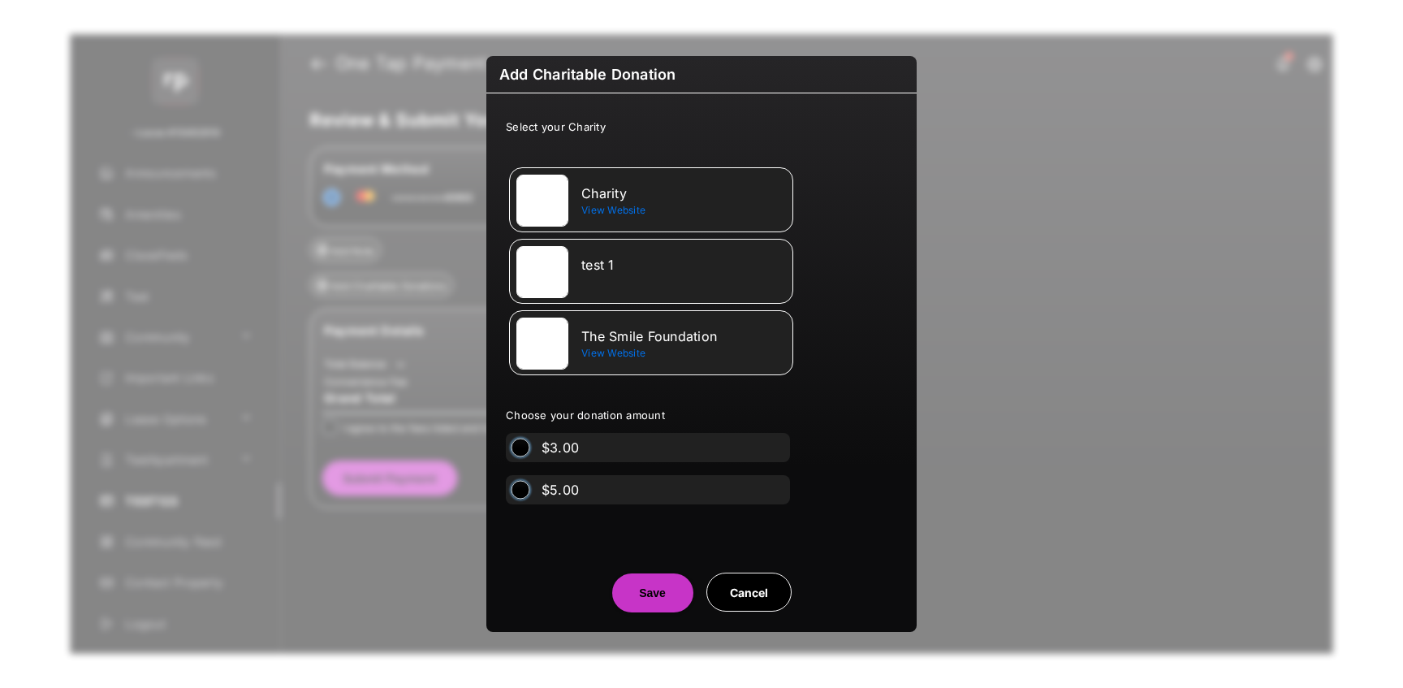 This screenshot has height=688, width=1403. I want to click on button: Cancel, so click(749, 592).